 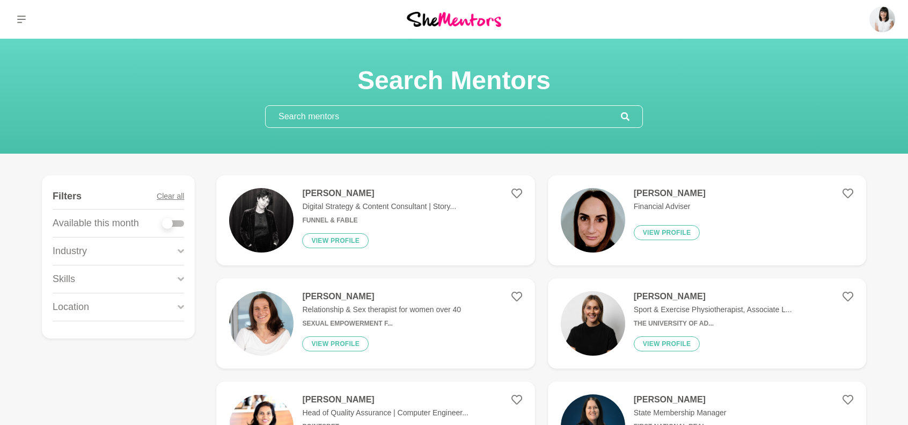 What do you see at coordinates (443, 116) in the screenshot?
I see `input: Search mentors` at bounding box center [443, 116].